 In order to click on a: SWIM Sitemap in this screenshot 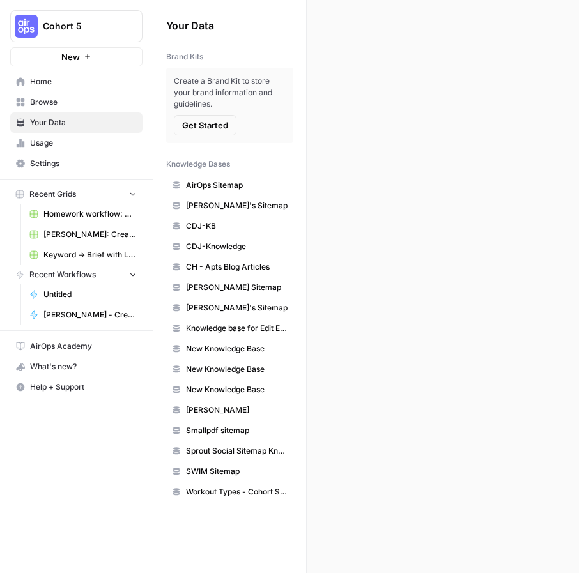, I will do `click(229, 471)`.